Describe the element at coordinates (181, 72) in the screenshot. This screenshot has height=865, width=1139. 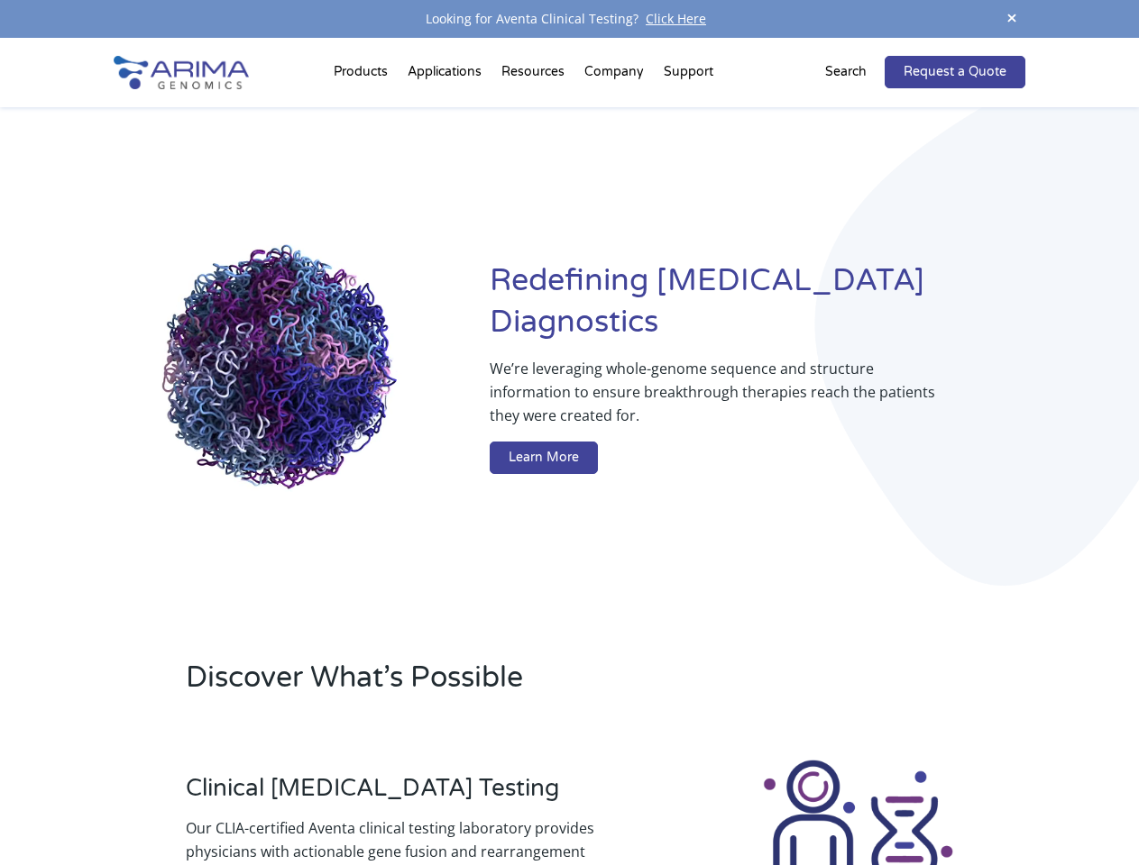
I see `img: Arima-Genomics-logo` at that location.